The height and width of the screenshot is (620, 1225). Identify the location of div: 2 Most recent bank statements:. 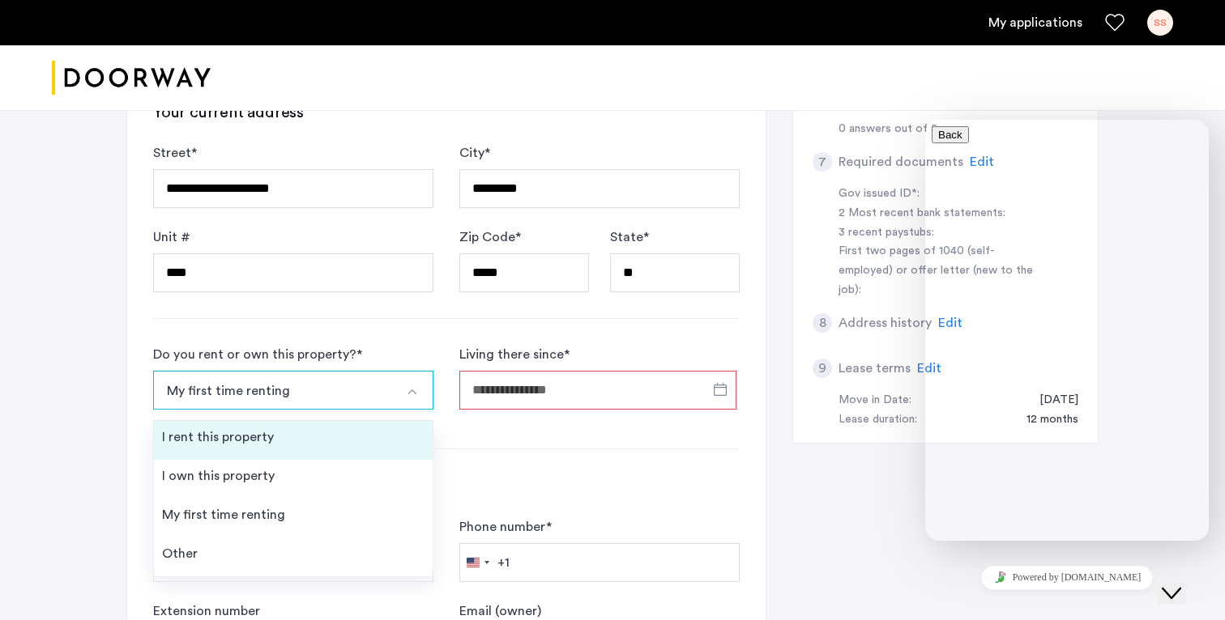
(940, 214).